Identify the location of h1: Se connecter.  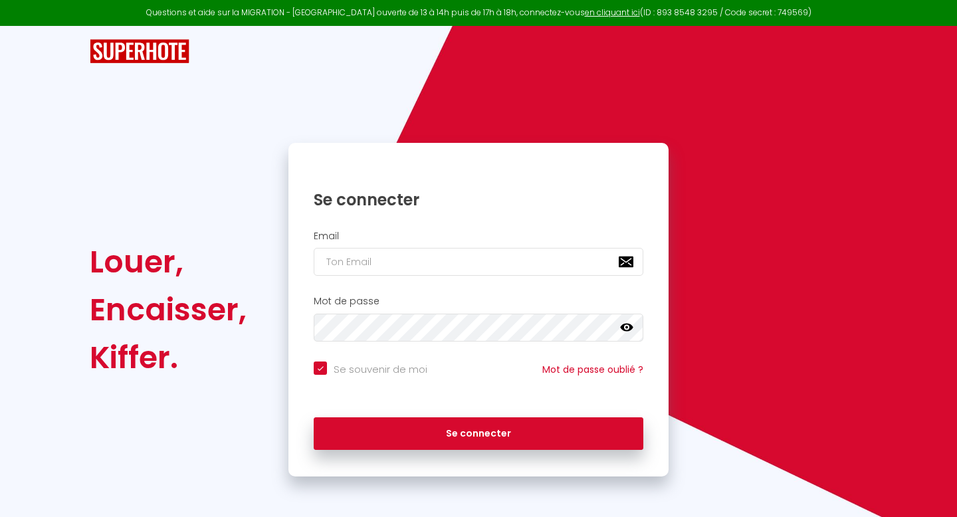
(479, 199).